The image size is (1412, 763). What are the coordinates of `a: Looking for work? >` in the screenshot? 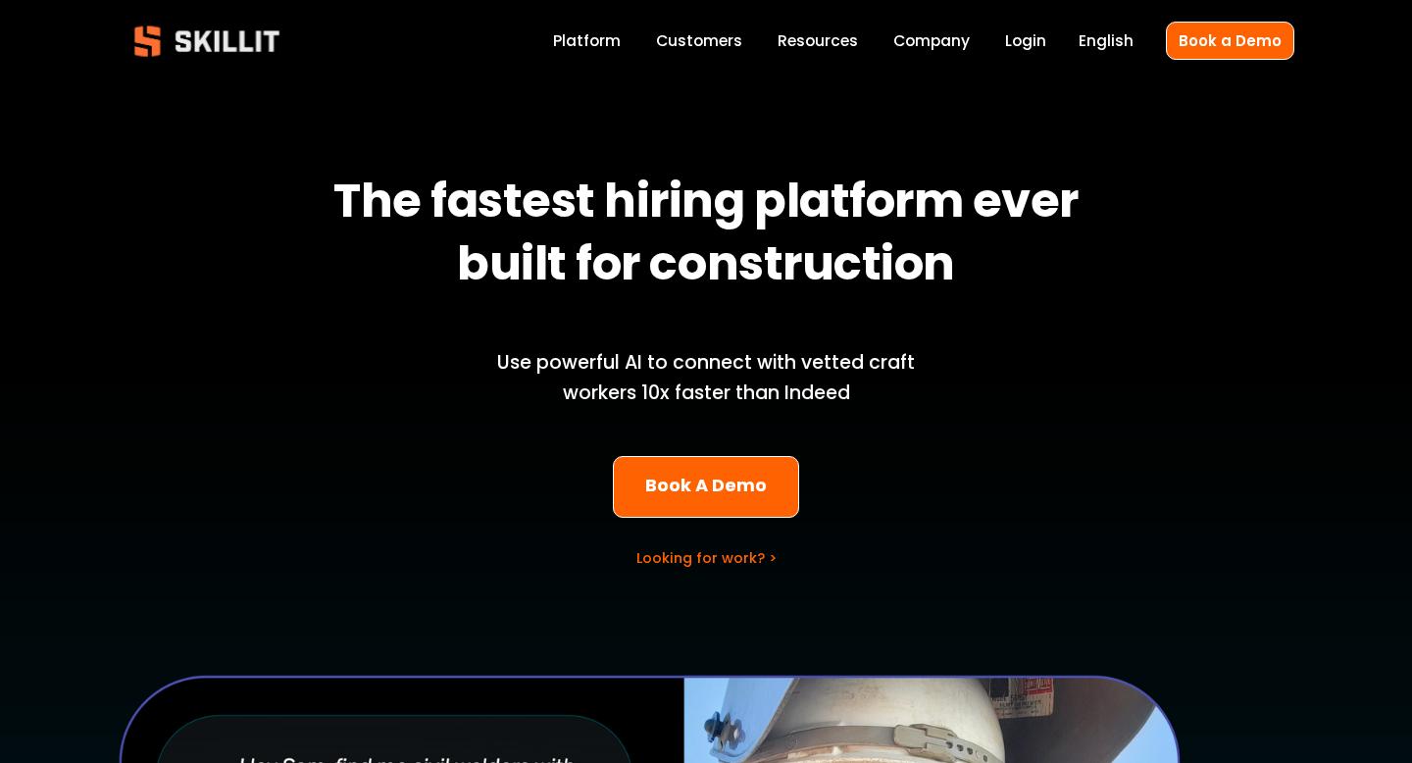 It's located at (706, 558).